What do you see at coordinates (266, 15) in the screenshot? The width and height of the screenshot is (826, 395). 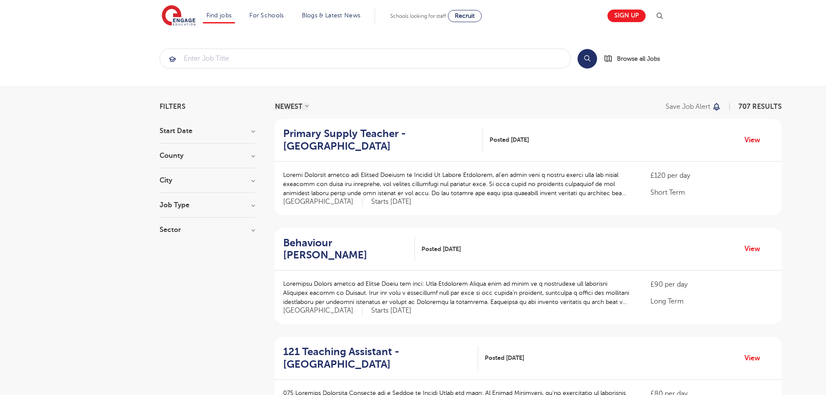 I see `a: For Schools` at bounding box center [266, 15].